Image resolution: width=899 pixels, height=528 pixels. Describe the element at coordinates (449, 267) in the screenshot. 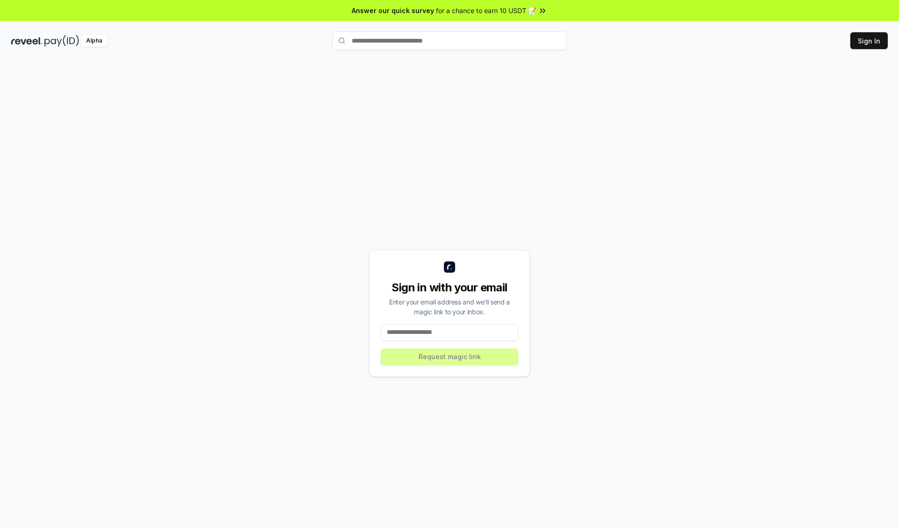

I see `img: logo_small` at that location.